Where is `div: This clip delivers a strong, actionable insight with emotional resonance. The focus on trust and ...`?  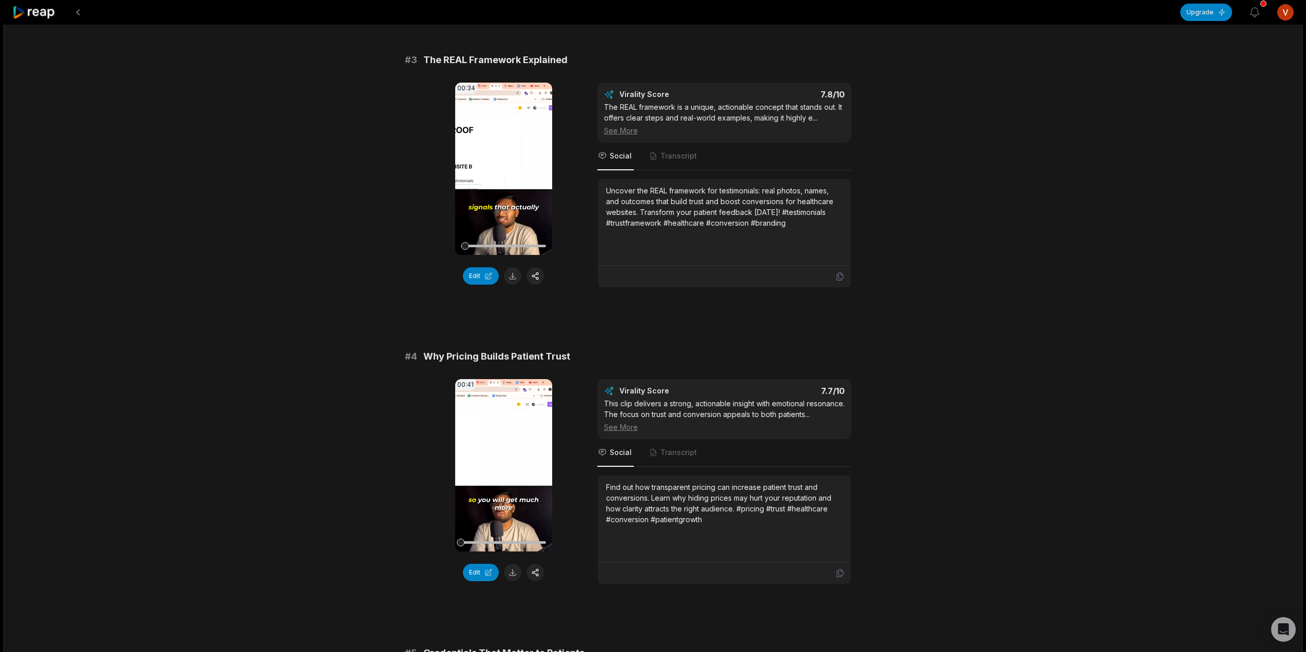 div: This clip delivers a strong, actionable insight with emotional resonance. The focus on trust and ... is located at coordinates (724, 415).